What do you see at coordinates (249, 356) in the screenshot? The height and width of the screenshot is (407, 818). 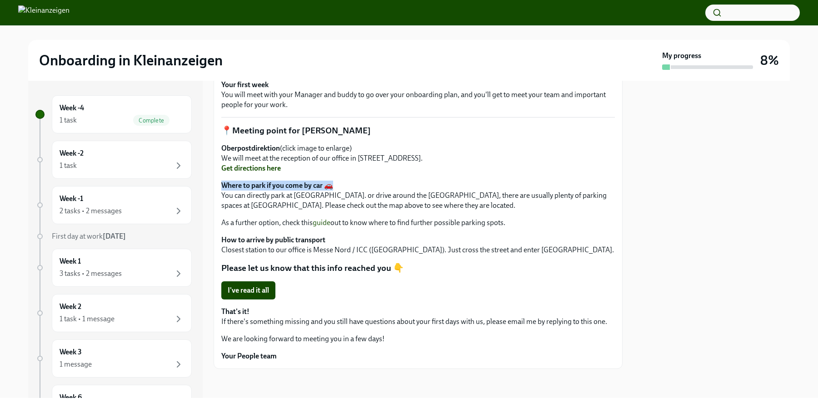 I see `strong: Your People team` at bounding box center [249, 356].